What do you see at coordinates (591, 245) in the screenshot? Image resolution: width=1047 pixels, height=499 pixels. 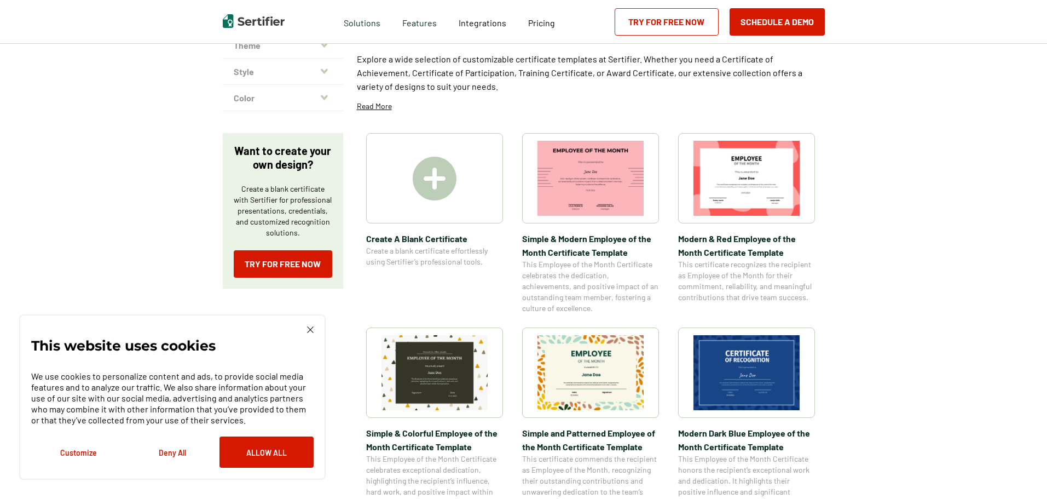 I see `span: Simple & Modern Employee of the Month Certificate Template` at bounding box center [591, 245].